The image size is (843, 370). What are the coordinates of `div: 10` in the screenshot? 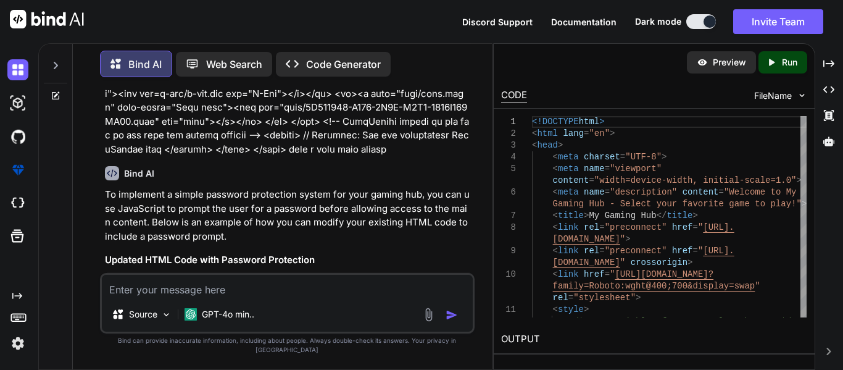 It's located at (508, 274).